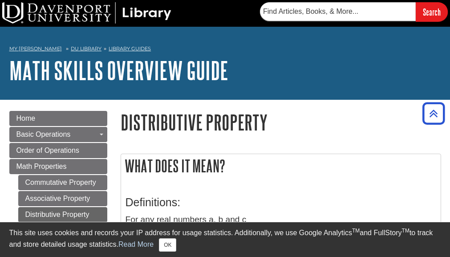 The width and height of the screenshot is (450, 257). What do you see at coordinates (130, 49) in the screenshot?
I see `a: Library Guides` at bounding box center [130, 49].